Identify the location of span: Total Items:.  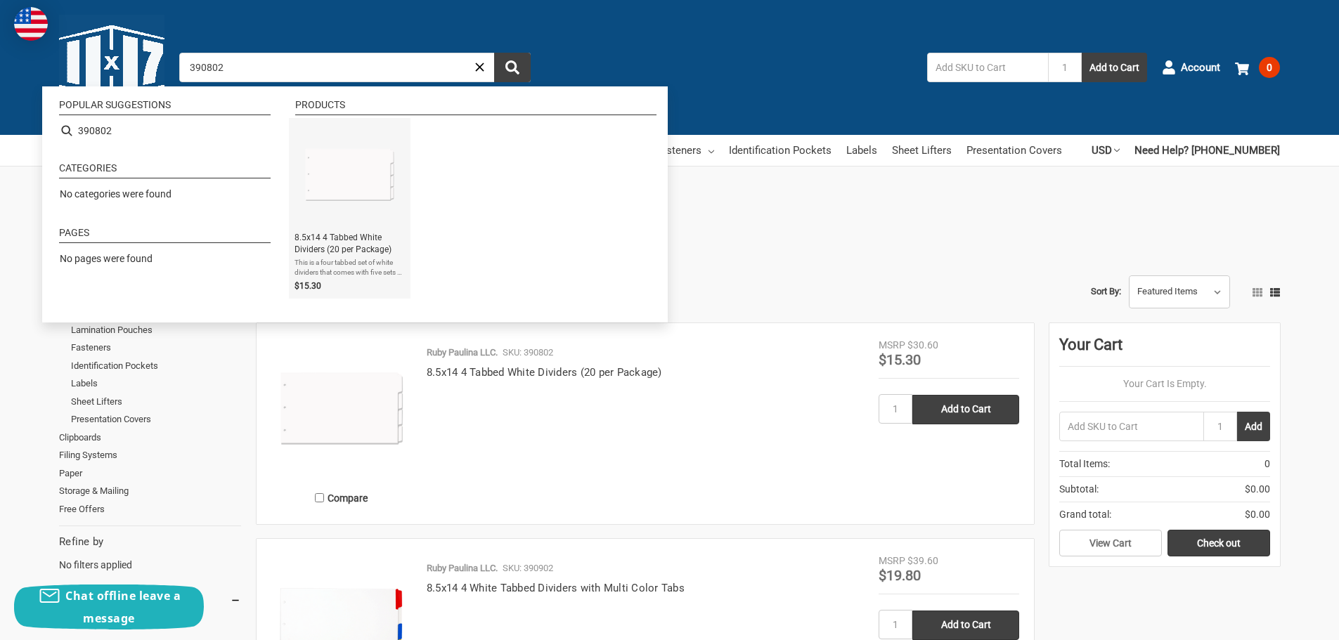
(1085, 464).